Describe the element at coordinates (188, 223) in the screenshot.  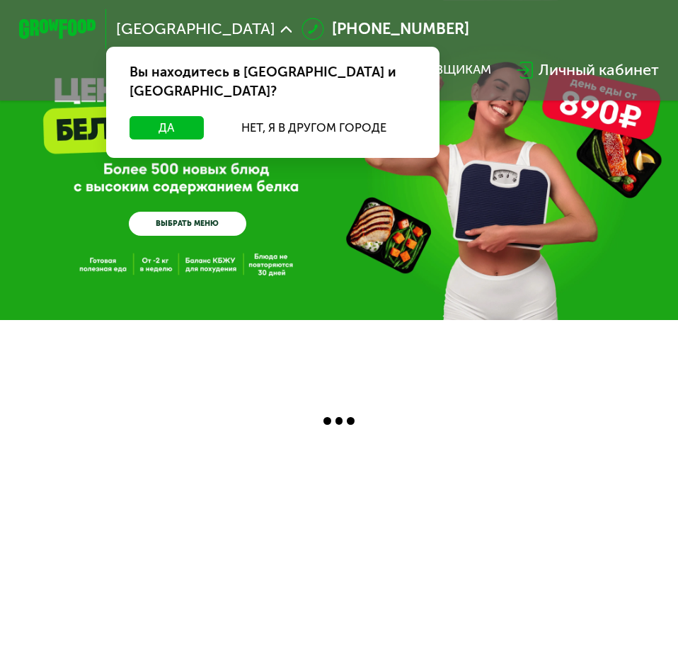
I see `a: ВЫБРАТЬ МЕНЮ` at that location.